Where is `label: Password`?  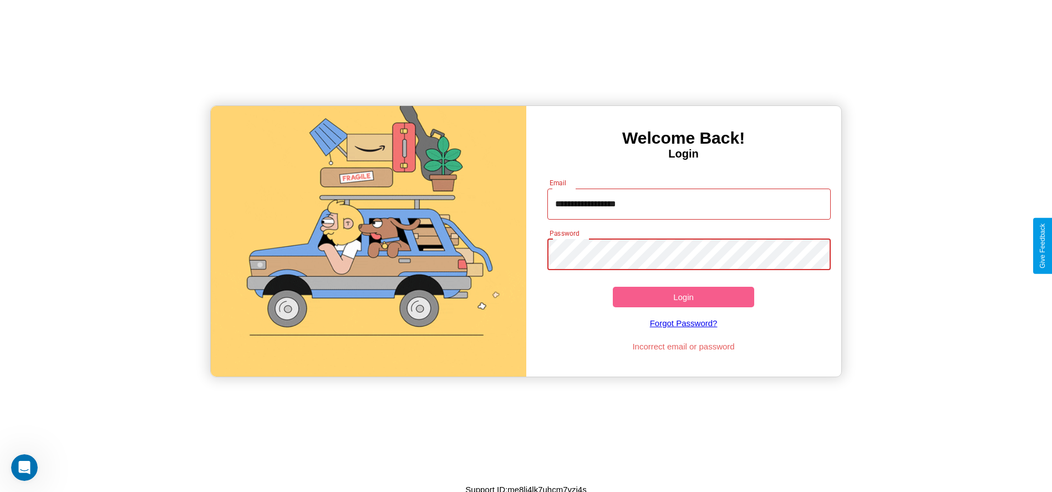
label: Password is located at coordinates (564, 233).